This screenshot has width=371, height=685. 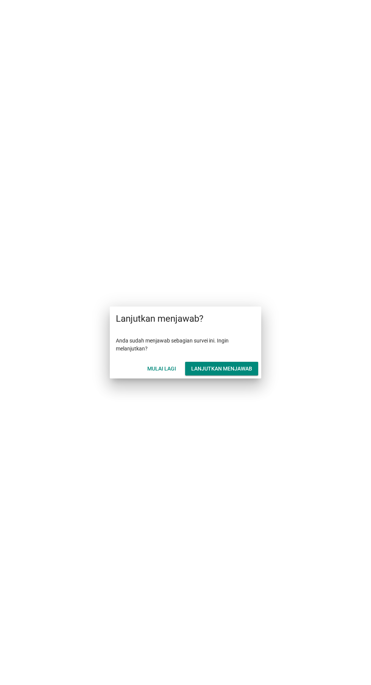 What do you see at coordinates (221, 369) in the screenshot?
I see `font: Lanjutkan menjawab` at bounding box center [221, 369].